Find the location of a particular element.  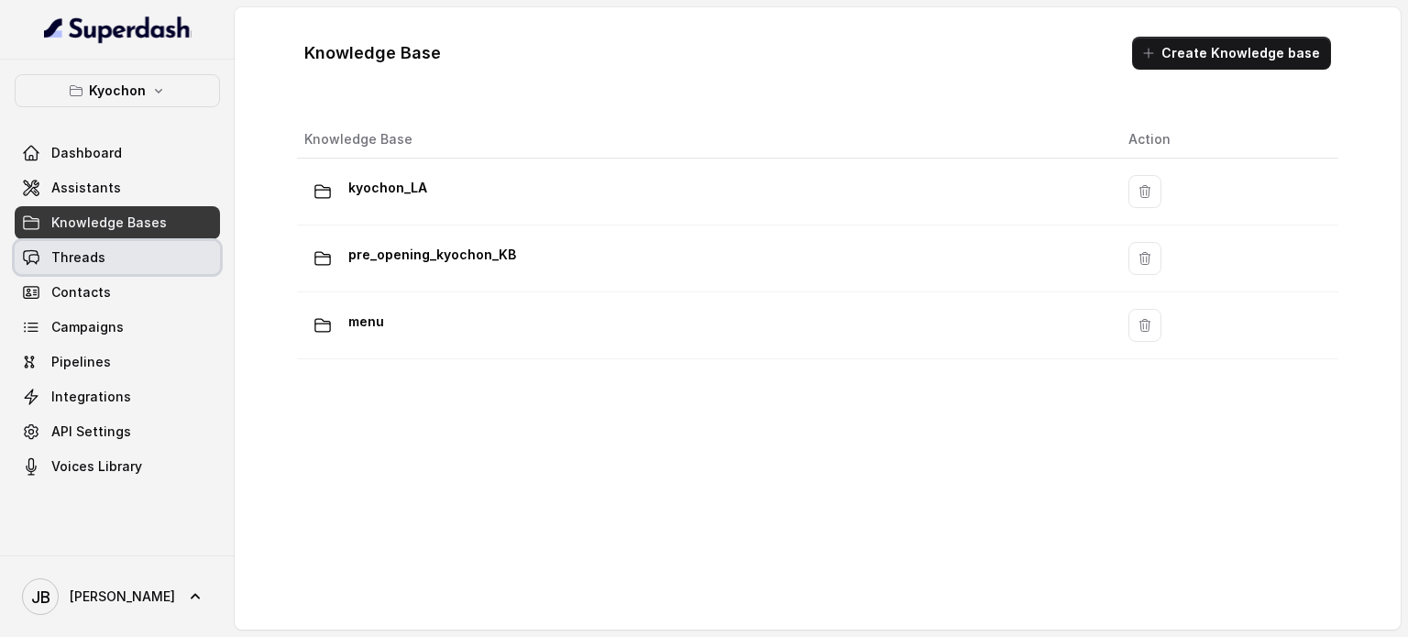

a: Dashboard is located at coordinates (117, 153).